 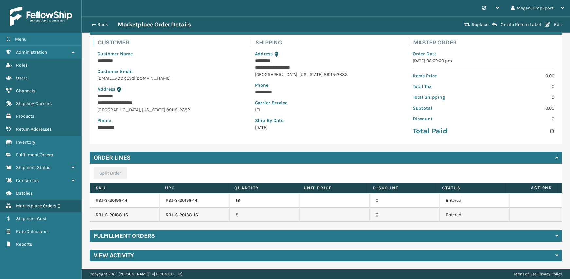 What do you see at coordinates (26, 91) in the screenshot?
I see `span: Channels` at bounding box center [26, 91].